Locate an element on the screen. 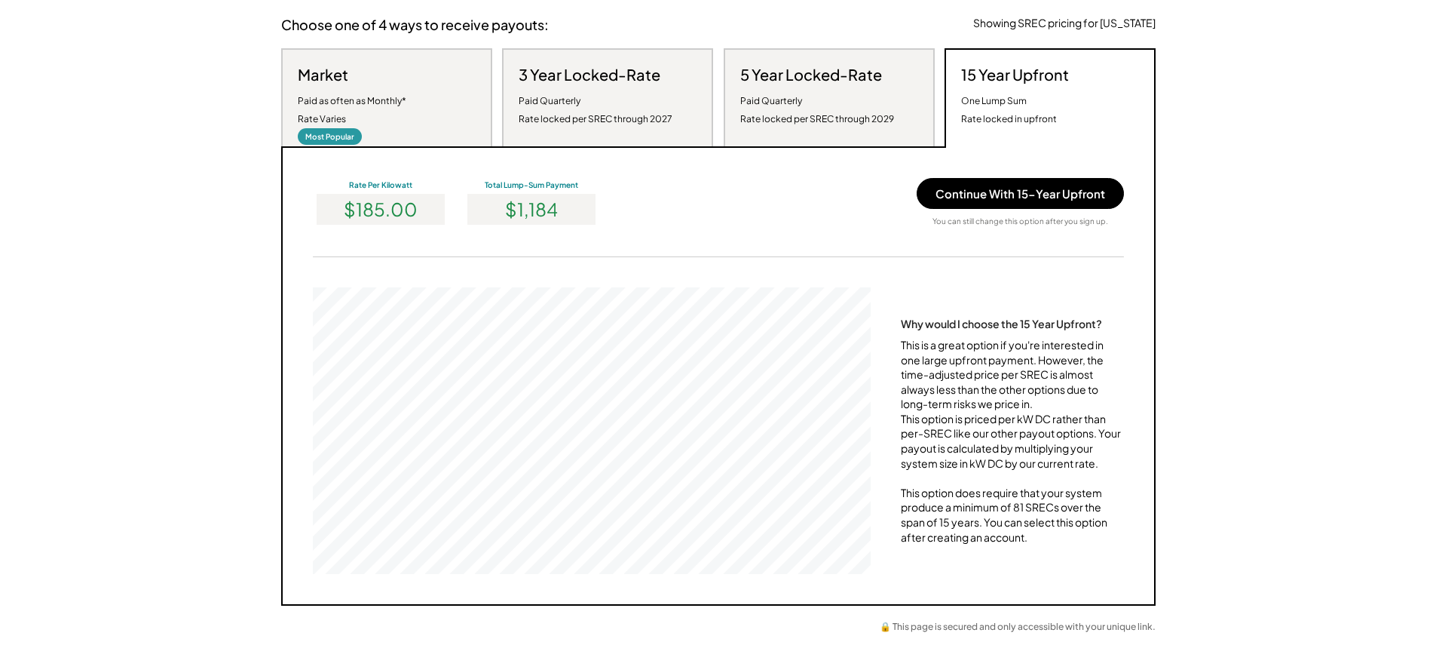 The image size is (1436, 648). div: This is a great option if you're interested in one large upfront payment. However, the time-adjus... is located at coordinates (1013, 441).